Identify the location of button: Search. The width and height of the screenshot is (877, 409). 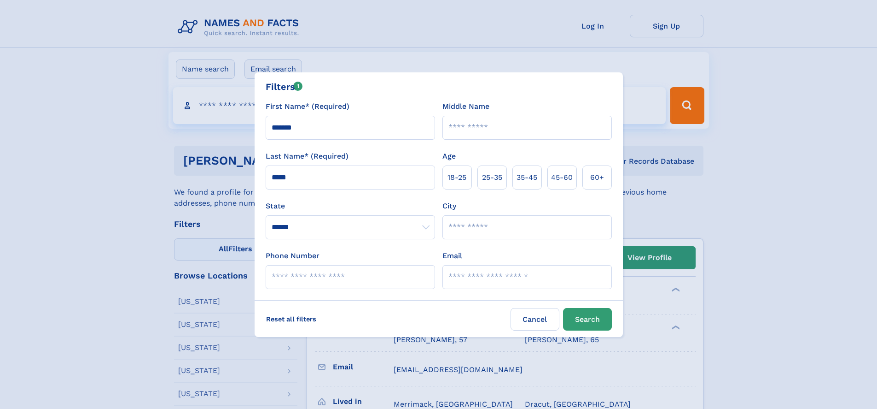
(588, 319).